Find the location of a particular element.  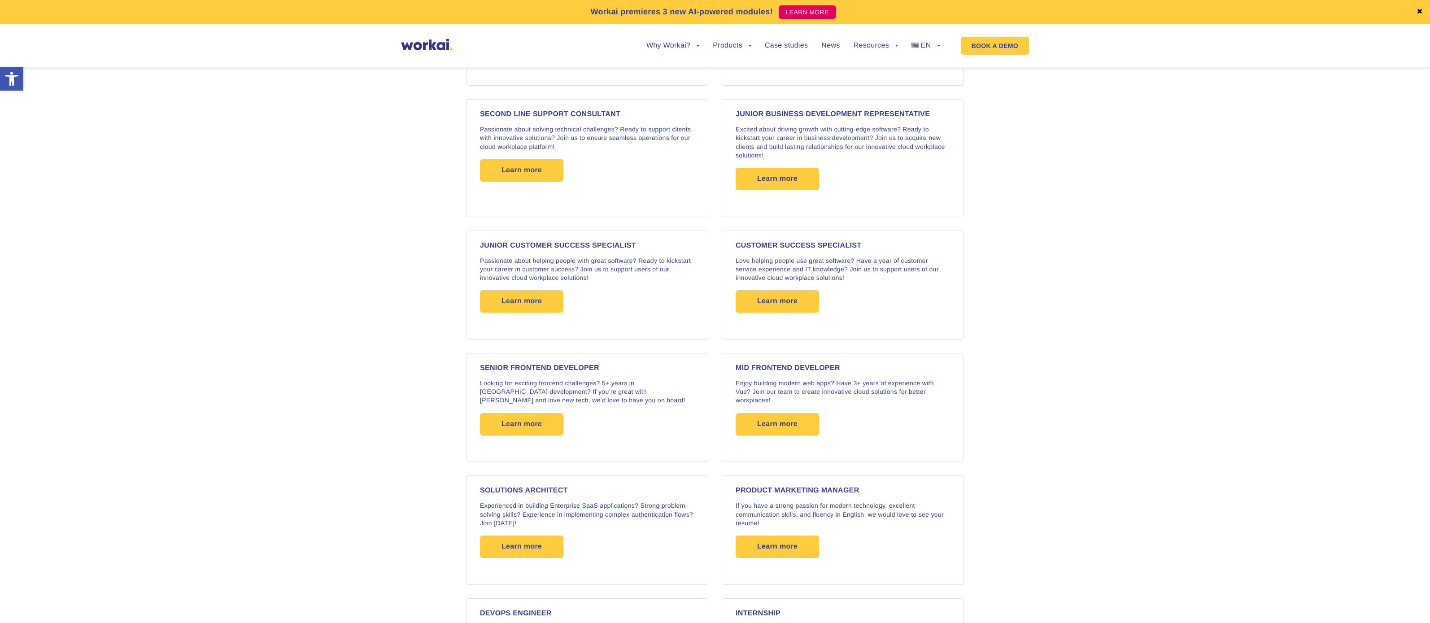

h4: SENIOR FRONTEND DEVELOPER is located at coordinates (587, 368).